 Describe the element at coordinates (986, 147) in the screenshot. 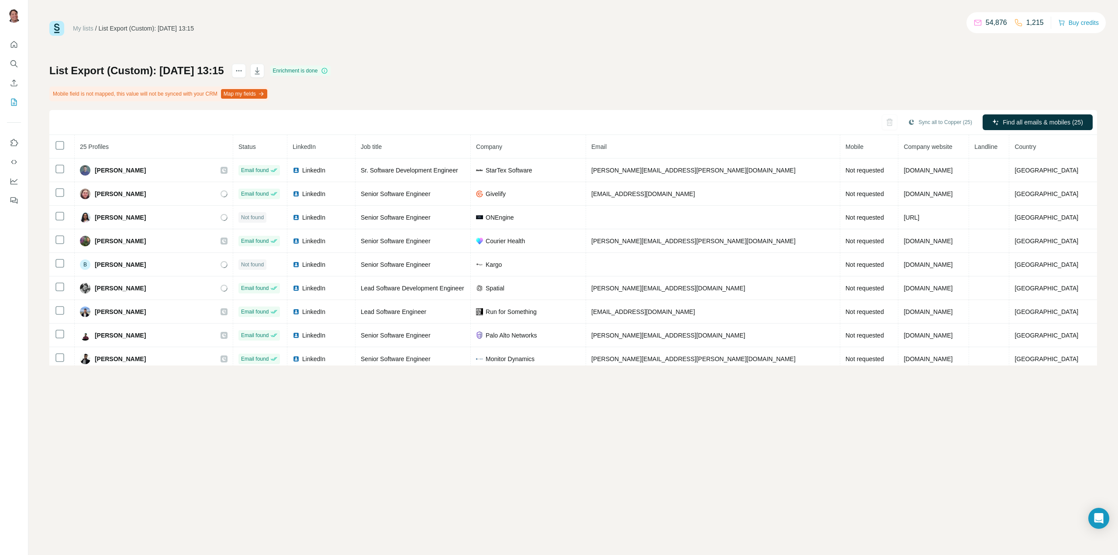

I see `span: Landline` at that location.